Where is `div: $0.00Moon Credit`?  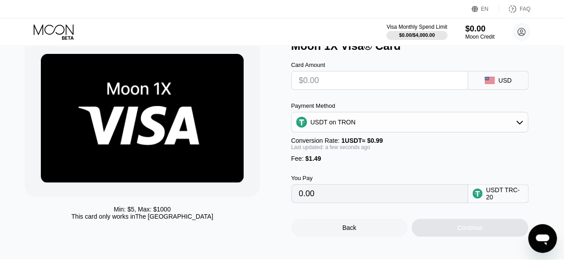
div: $0.00Moon Credit is located at coordinates (480, 32).